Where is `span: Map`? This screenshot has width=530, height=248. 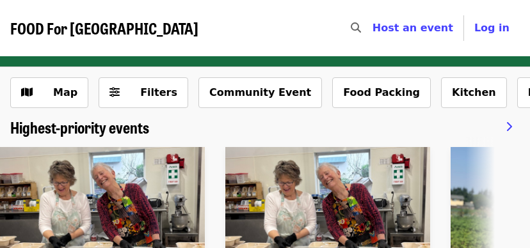 span: Map is located at coordinates (65, 92).